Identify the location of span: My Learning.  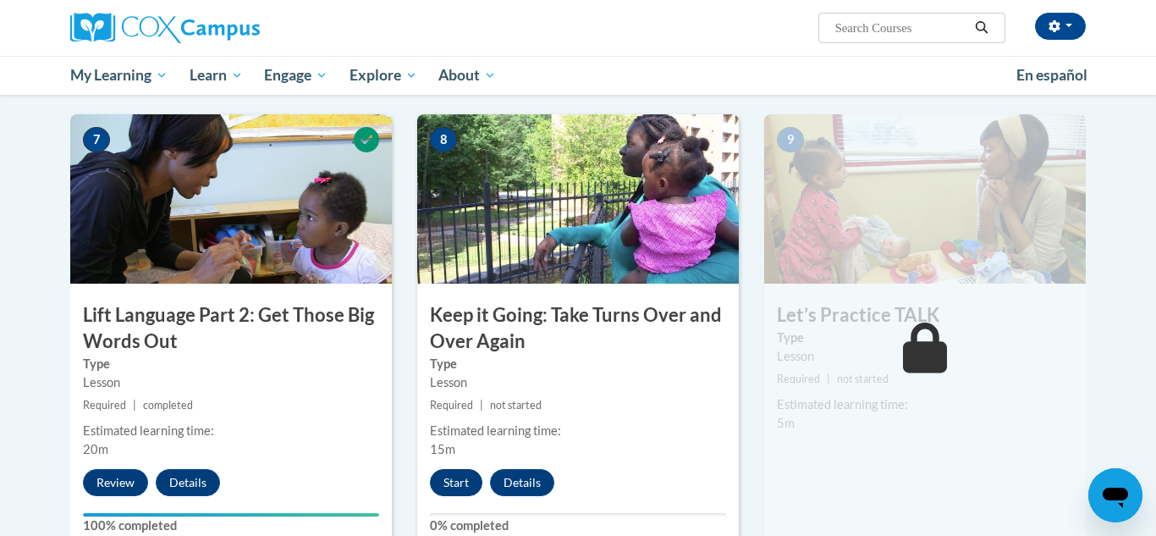
(118, 75).